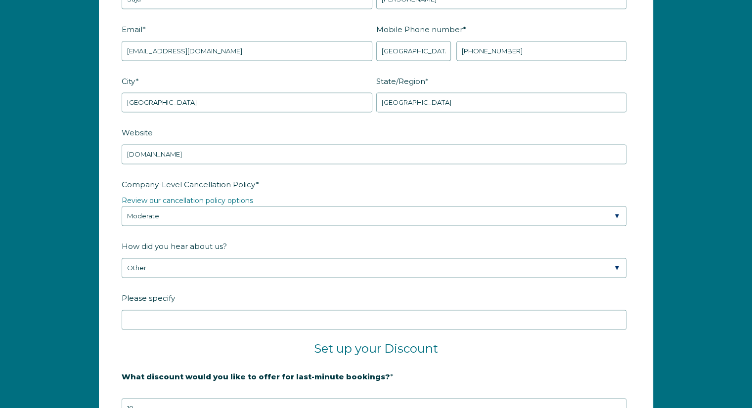  What do you see at coordinates (148, 298) in the screenshot?
I see `span: Please specify` at bounding box center [148, 298].